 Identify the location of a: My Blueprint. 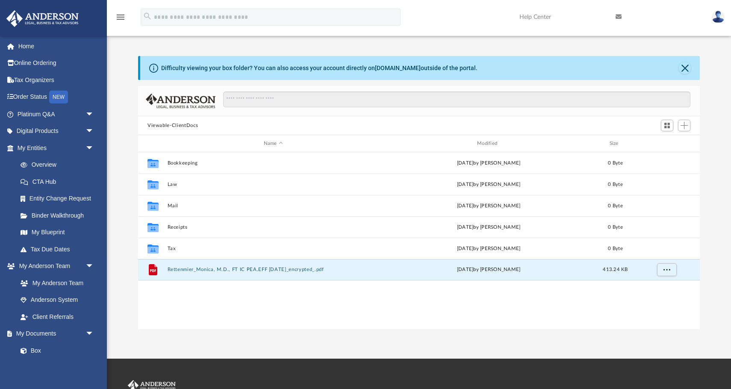
(57, 232).